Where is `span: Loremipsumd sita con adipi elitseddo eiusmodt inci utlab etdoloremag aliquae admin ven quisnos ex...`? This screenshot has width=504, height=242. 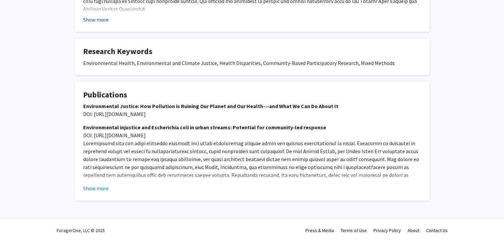
span: Loremipsumd sita con adipi elitseddo eiusmodt inci utlab etdoloremag aliquae admin ven quisnos ex... is located at coordinates (252, 191).